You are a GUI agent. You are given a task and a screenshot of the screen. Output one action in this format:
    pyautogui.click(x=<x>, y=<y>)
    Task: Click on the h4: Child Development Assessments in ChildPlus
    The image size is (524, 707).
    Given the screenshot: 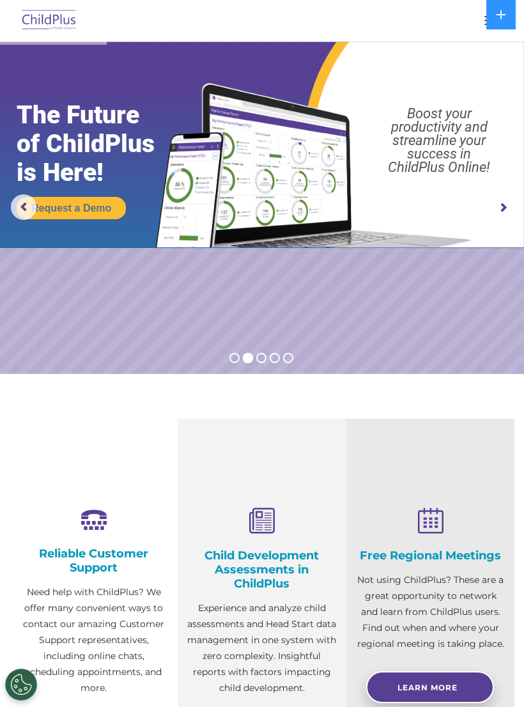 What is the action you would take?
    pyautogui.click(x=261, y=570)
    